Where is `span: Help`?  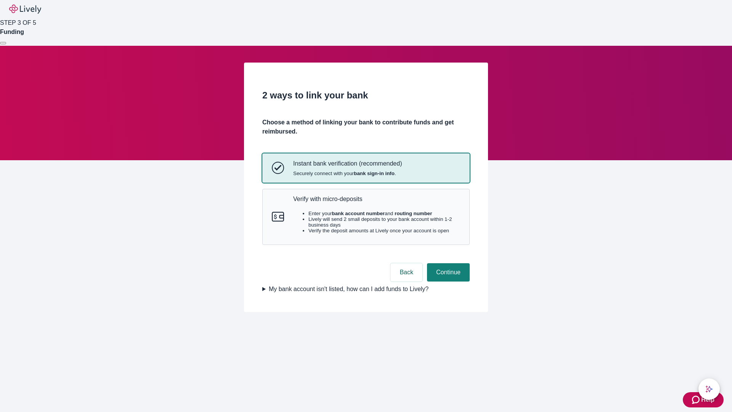 span: Help is located at coordinates (708, 400).